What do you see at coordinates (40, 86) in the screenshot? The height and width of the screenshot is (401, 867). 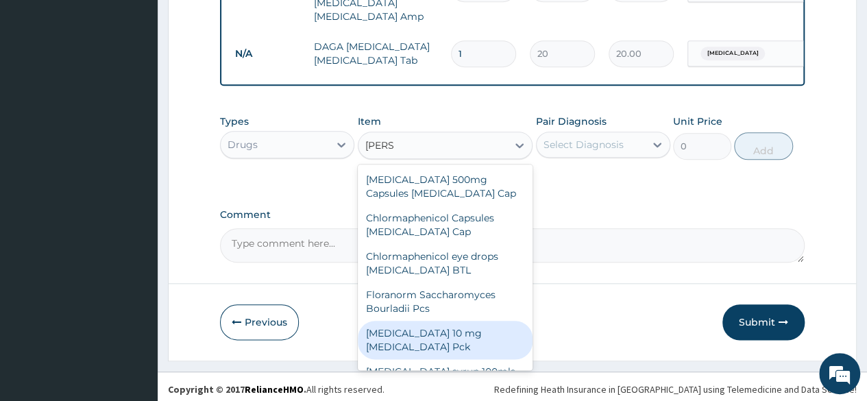 I see `img: d_794563401_company_1708531726252_794563401` at bounding box center [40, 86].